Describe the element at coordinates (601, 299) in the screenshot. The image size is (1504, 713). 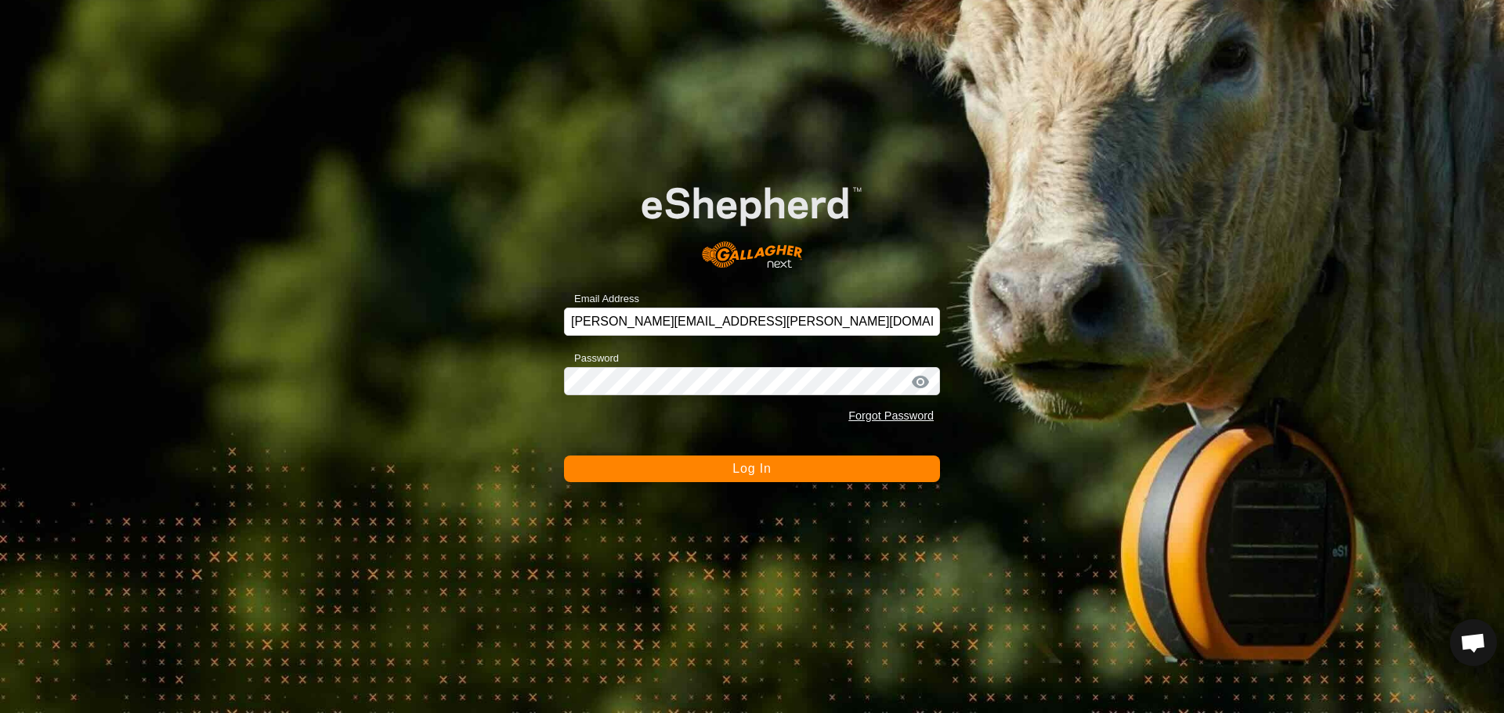
I see `label: Email Address` at that location.